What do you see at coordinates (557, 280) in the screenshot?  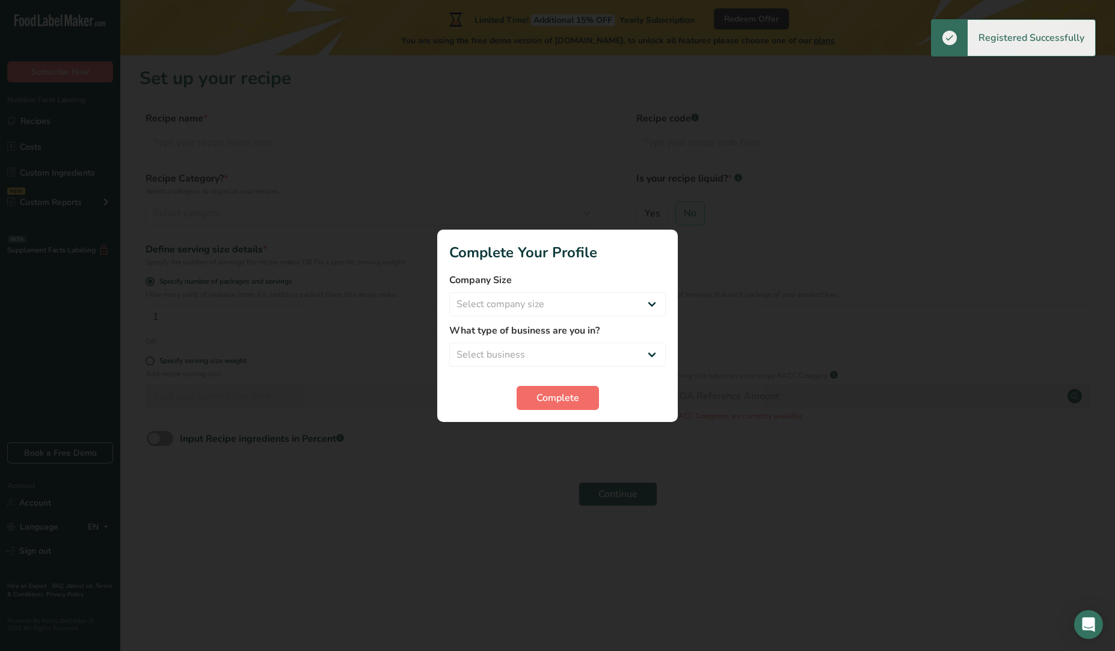 I see `label: Company Size` at bounding box center [557, 280].